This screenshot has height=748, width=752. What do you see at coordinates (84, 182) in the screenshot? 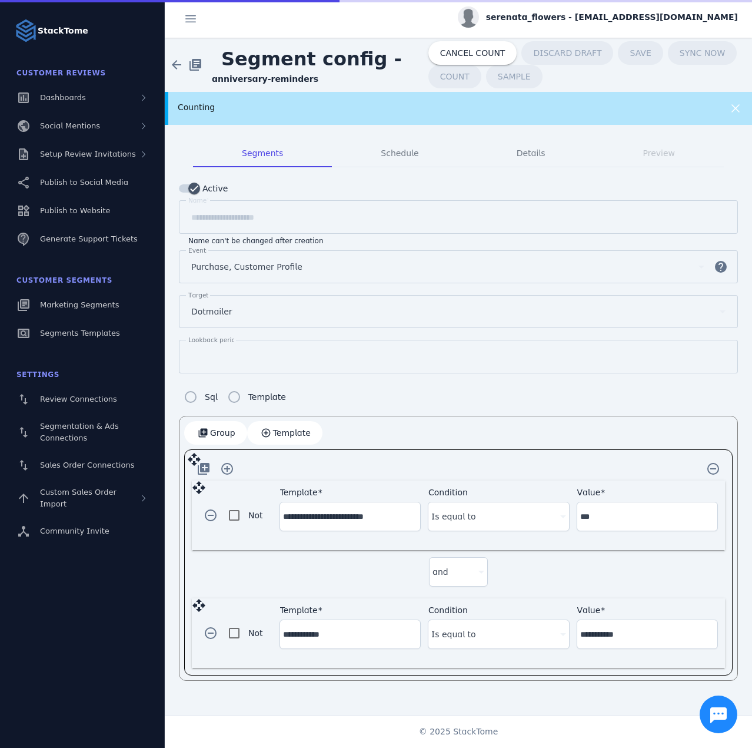
I see `span: Publish to Social Media` at bounding box center [84, 182].